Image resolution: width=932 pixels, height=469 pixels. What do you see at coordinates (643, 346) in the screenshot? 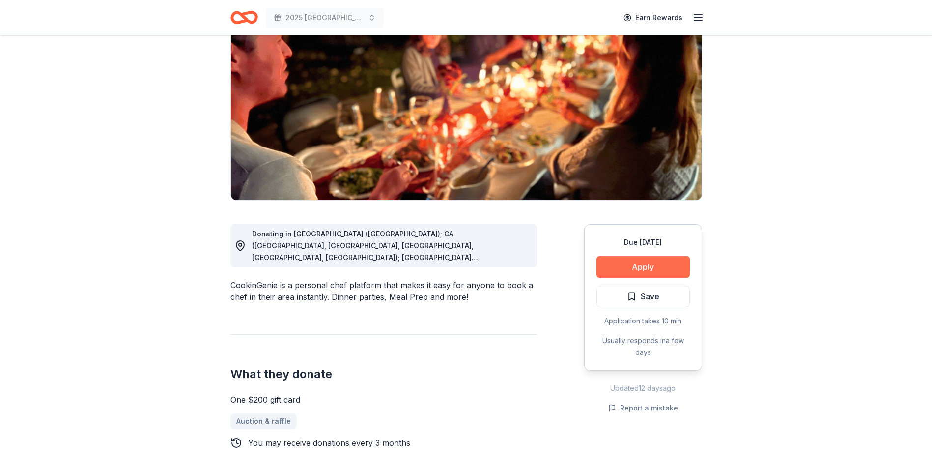
I see `div: Usually responds in a few days` at bounding box center [643, 346].